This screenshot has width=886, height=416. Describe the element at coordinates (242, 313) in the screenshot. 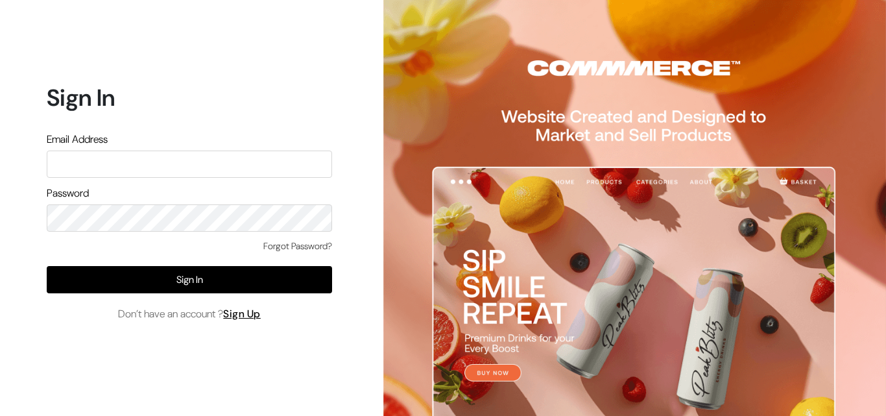

I see `a: Sign Up` at that location.